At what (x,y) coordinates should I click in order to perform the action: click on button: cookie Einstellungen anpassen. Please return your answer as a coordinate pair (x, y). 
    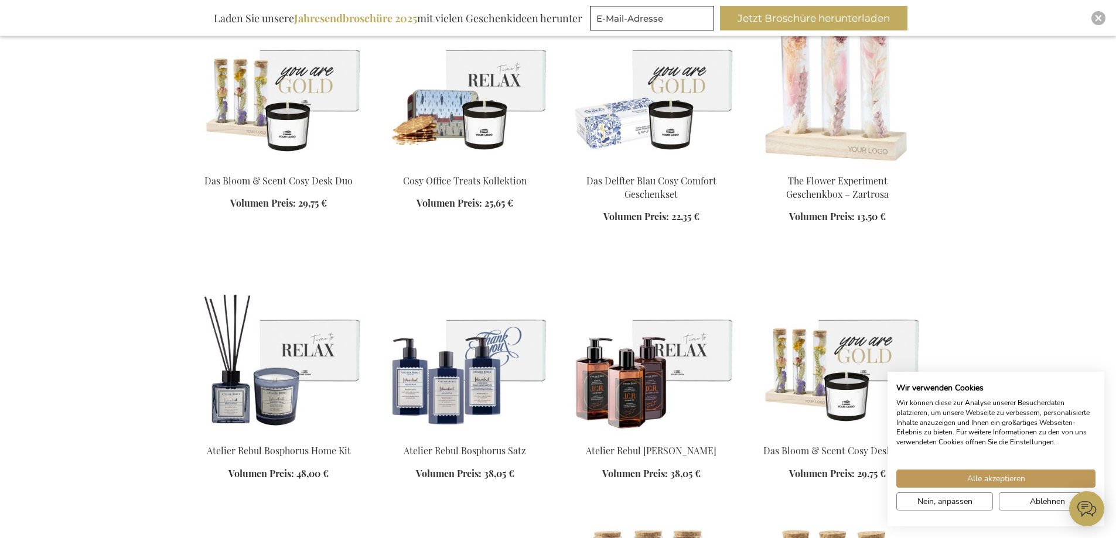
    Looking at the image, I should click on (945, 502).